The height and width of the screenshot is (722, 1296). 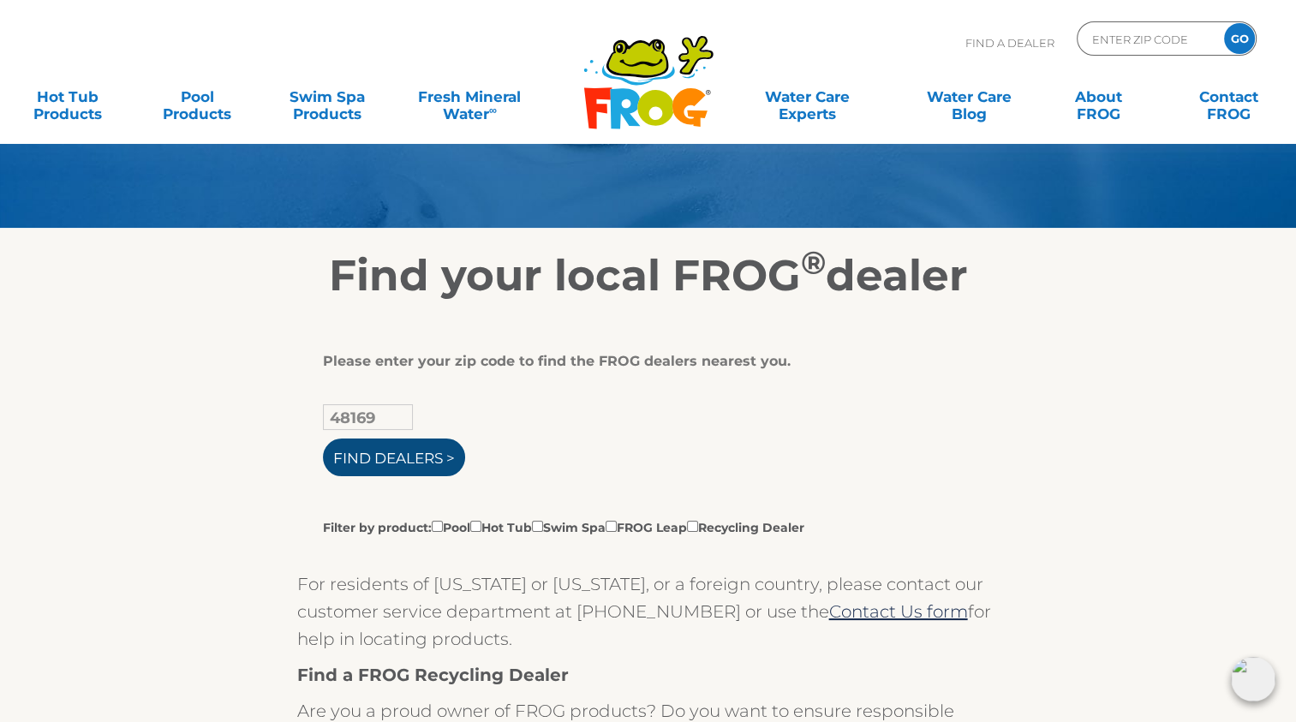 I want to click on input: Find Dealers >, so click(x=394, y=457).